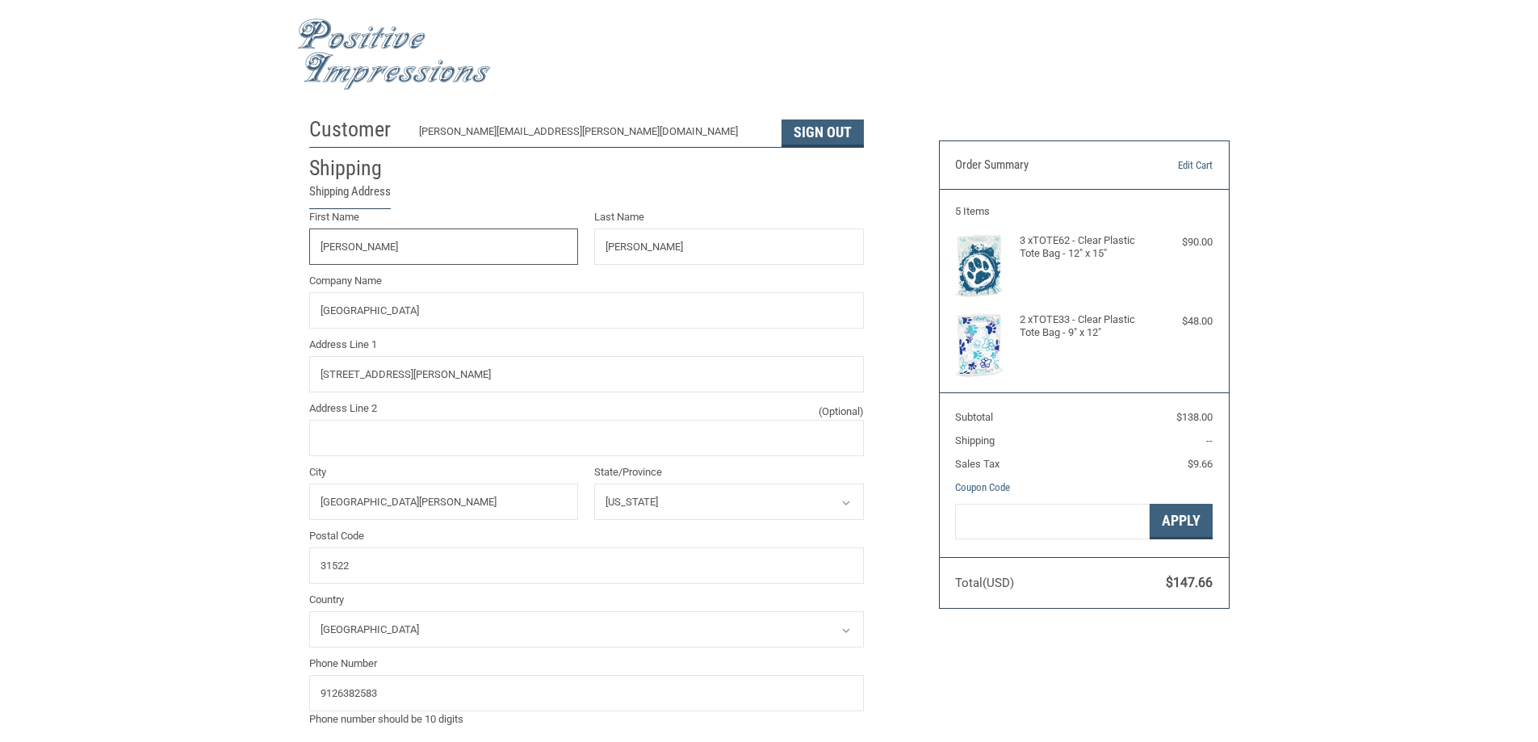  I want to click on label: Postal Code, so click(586, 536).